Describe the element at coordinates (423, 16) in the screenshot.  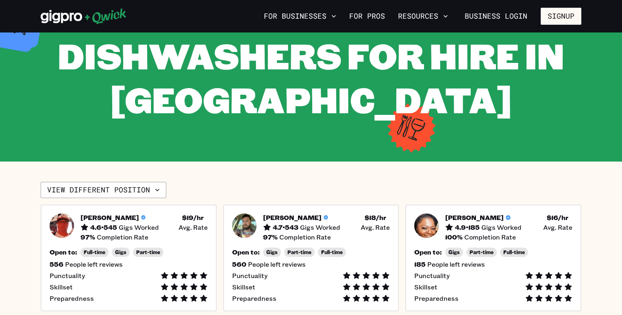
I see `button: Resources` at that location.